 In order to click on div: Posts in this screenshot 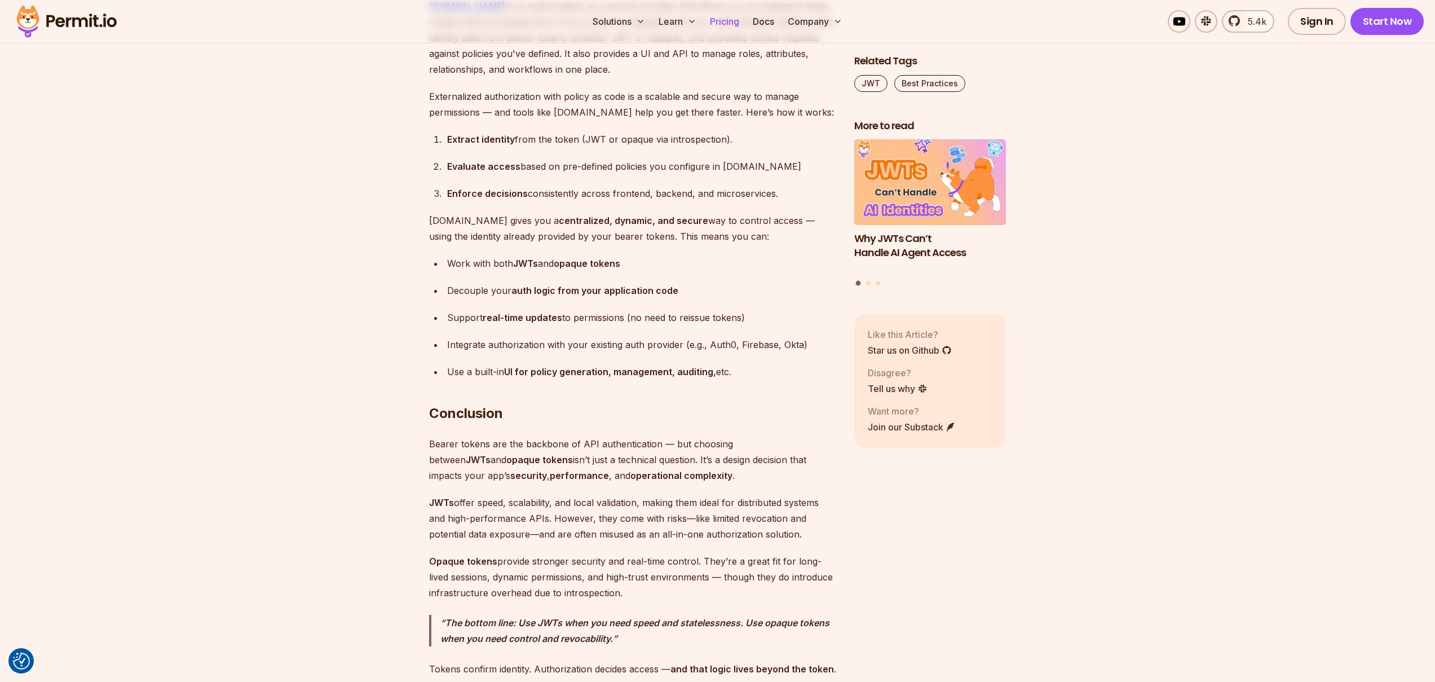, I will do `click(931, 214)`.